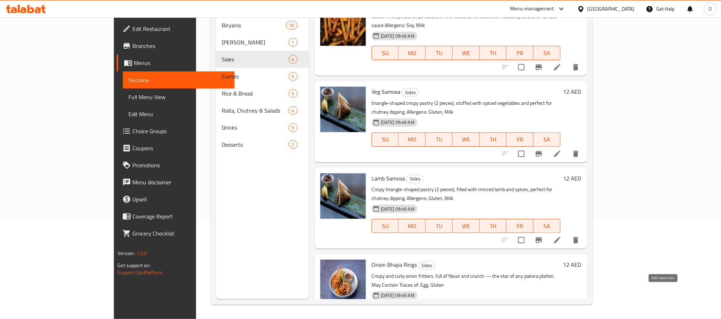 The height and width of the screenshot is (319, 721). What do you see at coordinates (710, 9) in the screenshot?
I see `span: D` at bounding box center [710, 9].